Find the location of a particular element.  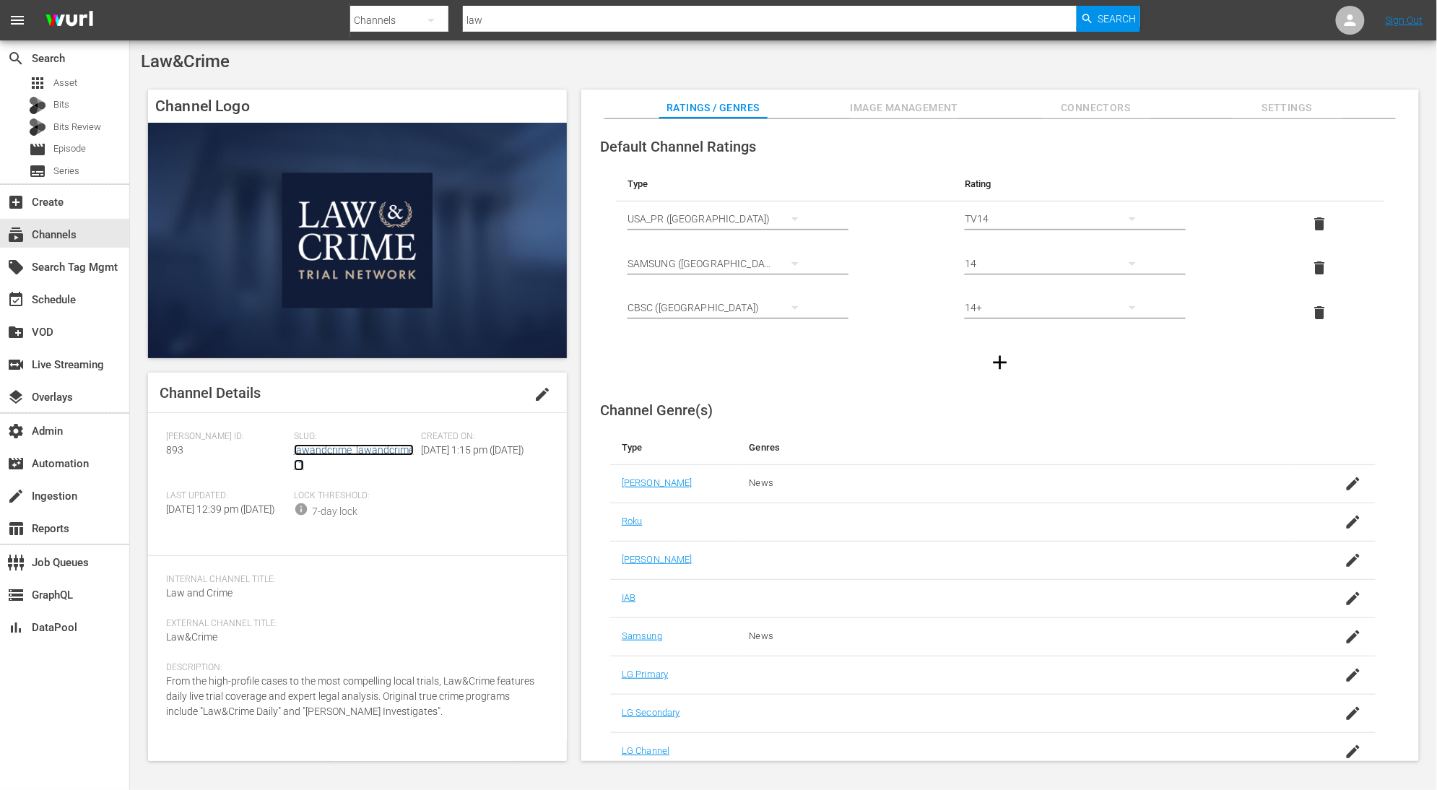

h4: Channel Logo is located at coordinates (357, 106).